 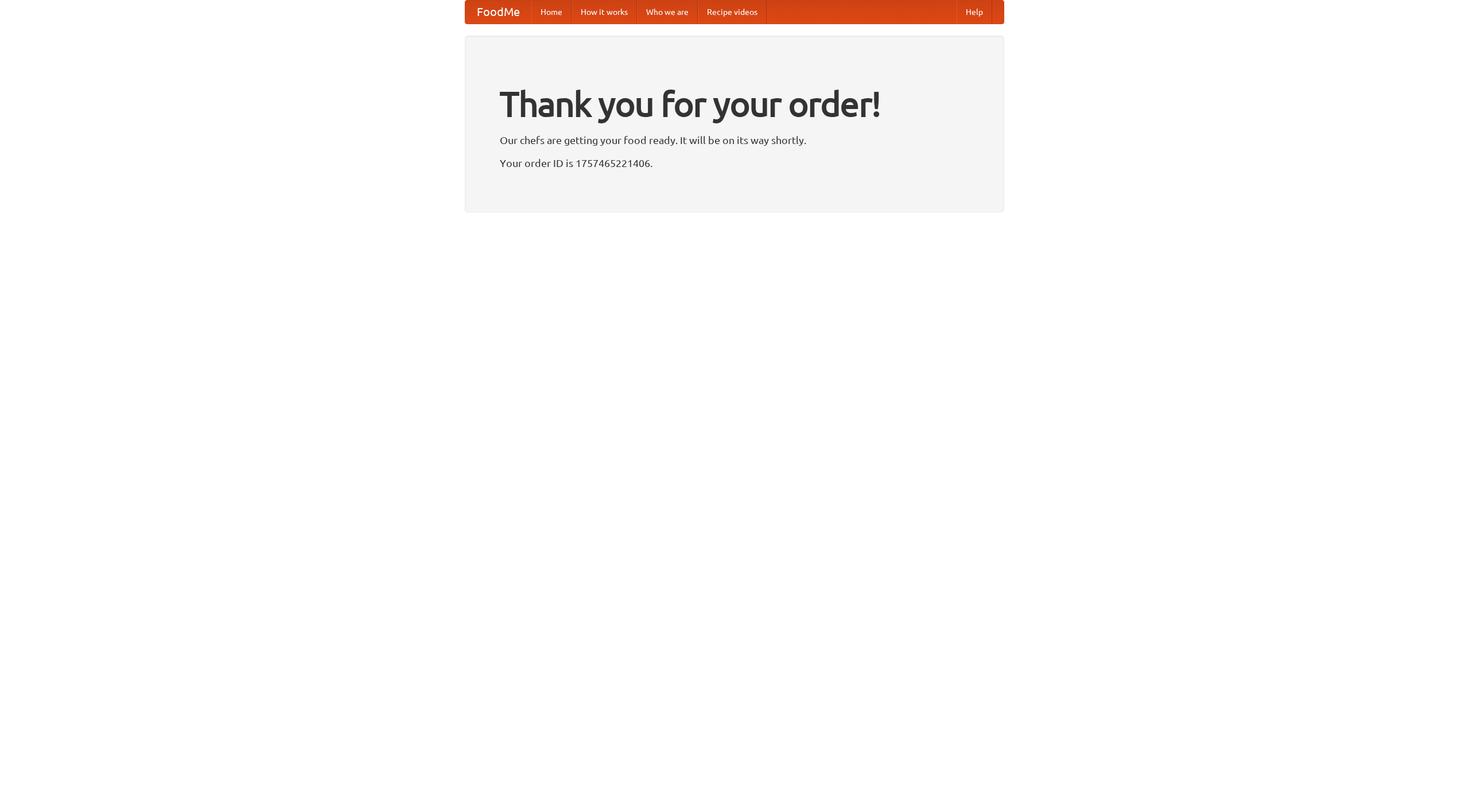 I want to click on h1: Thank you for your order!, so click(x=734, y=104).